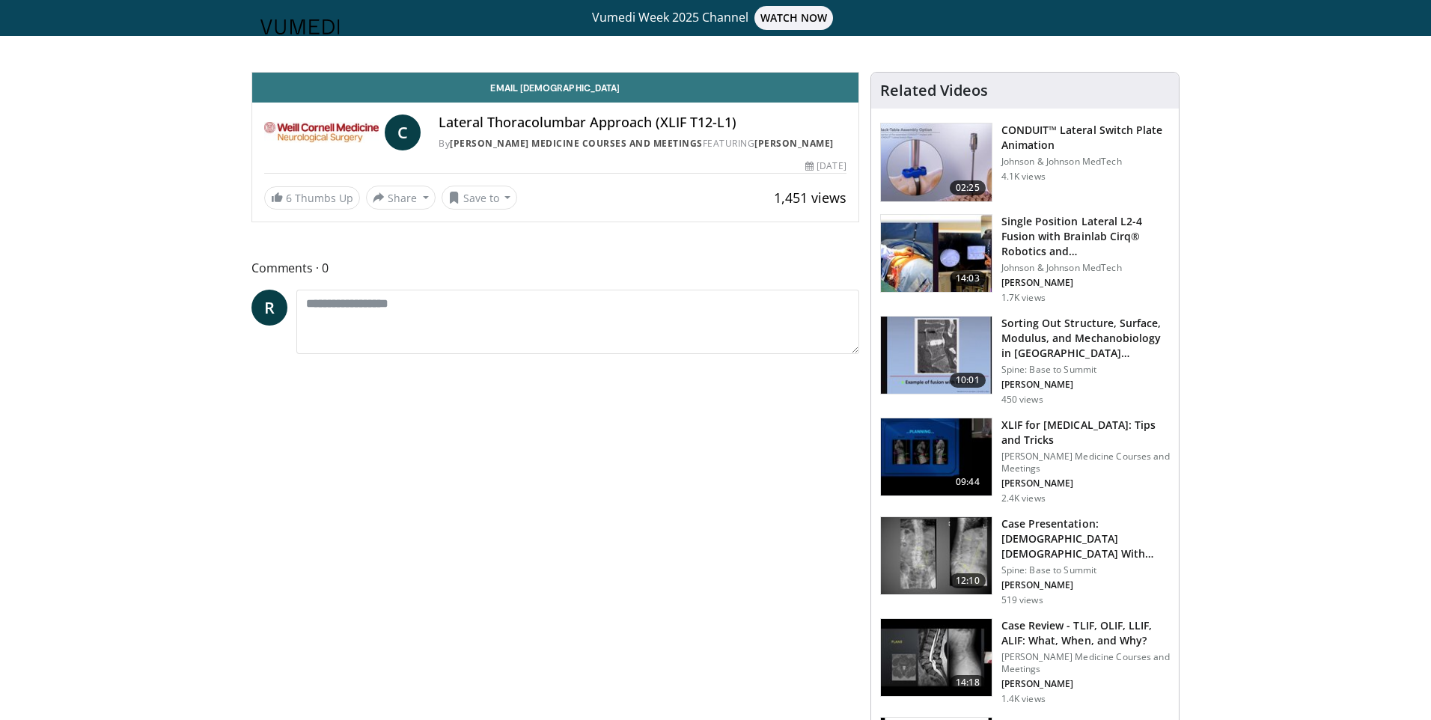 Image resolution: width=1431 pixels, height=720 pixels. Describe the element at coordinates (1085, 338) in the screenshot. I see `h3: Sorting Out Structure, Surface, Modulus, and Mechanobiology in Lumbar Interbody Devices` at that location.